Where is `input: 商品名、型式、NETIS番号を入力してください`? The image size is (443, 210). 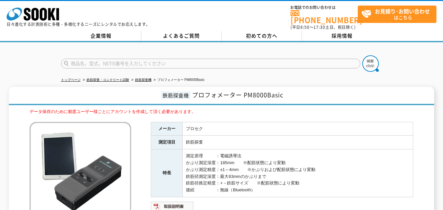
input: 商品名、型式、NETIS番号を入力してください is located at coordinates (210, 64).